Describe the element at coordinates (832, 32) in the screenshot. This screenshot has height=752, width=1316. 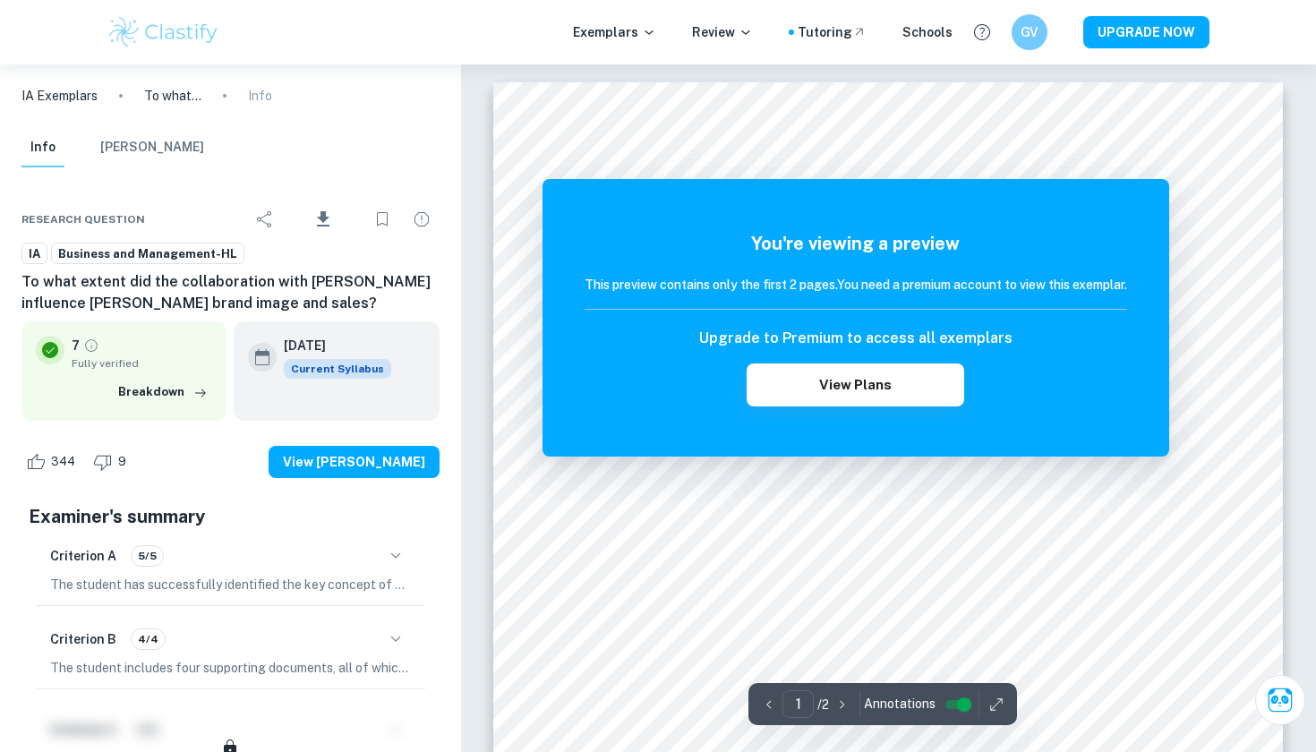
I see `div: Tutoring` at that location.